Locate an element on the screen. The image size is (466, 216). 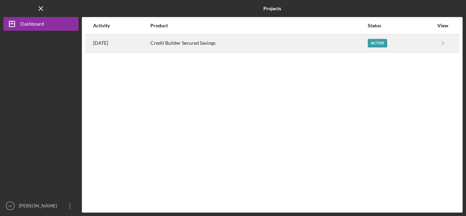
div: Status is located at coordinates (401, 26).